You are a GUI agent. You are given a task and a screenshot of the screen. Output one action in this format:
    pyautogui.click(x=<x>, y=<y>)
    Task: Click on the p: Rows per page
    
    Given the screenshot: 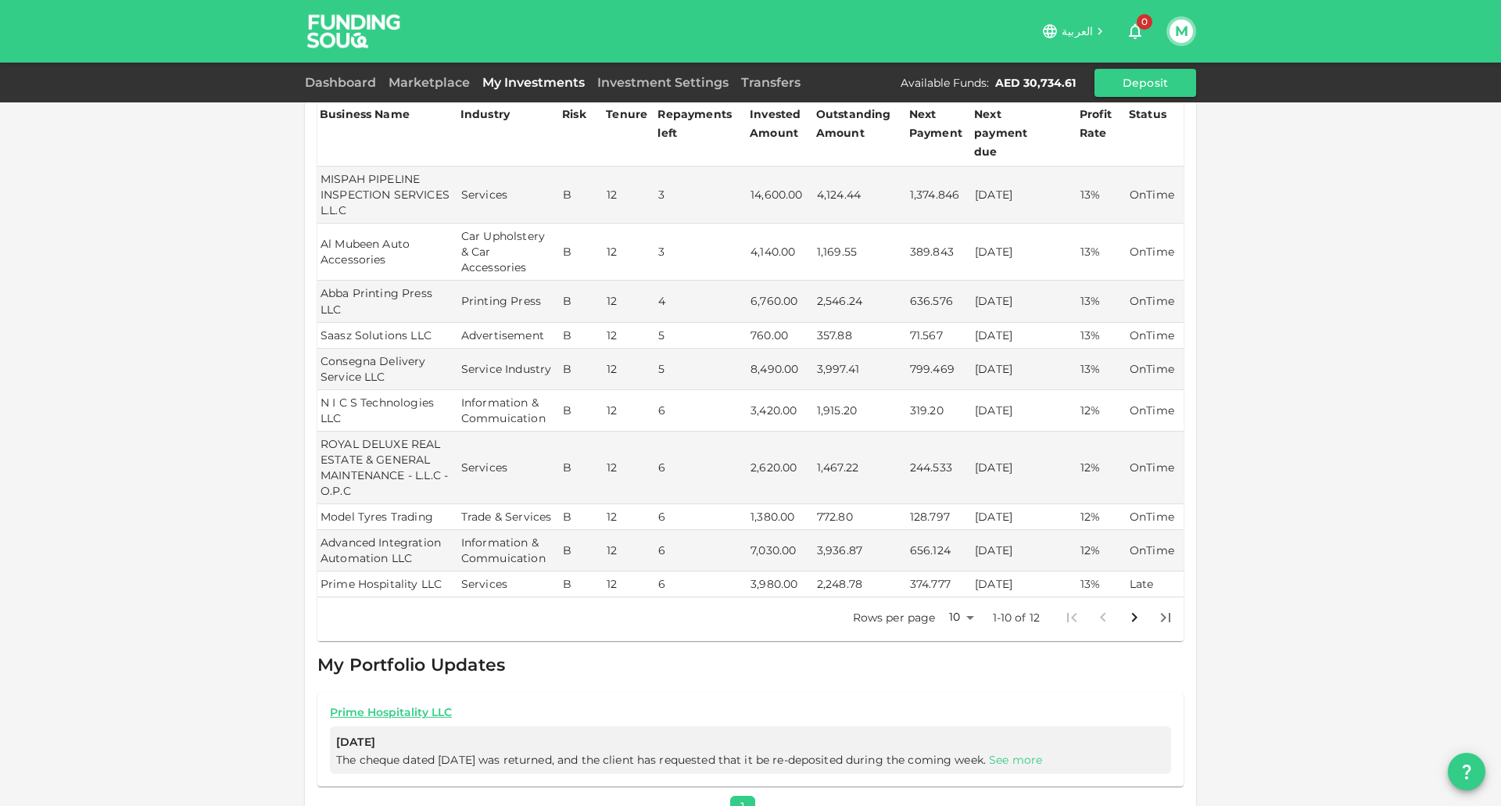 What is the action you would take?
    pyautogui.click(x=894, y=618)
    